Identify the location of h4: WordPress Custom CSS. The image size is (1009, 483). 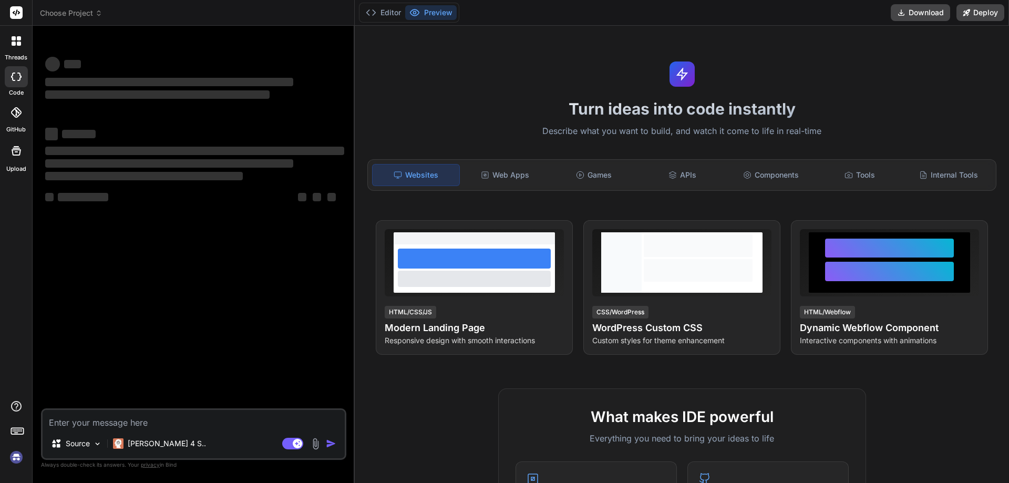
(682, 328).